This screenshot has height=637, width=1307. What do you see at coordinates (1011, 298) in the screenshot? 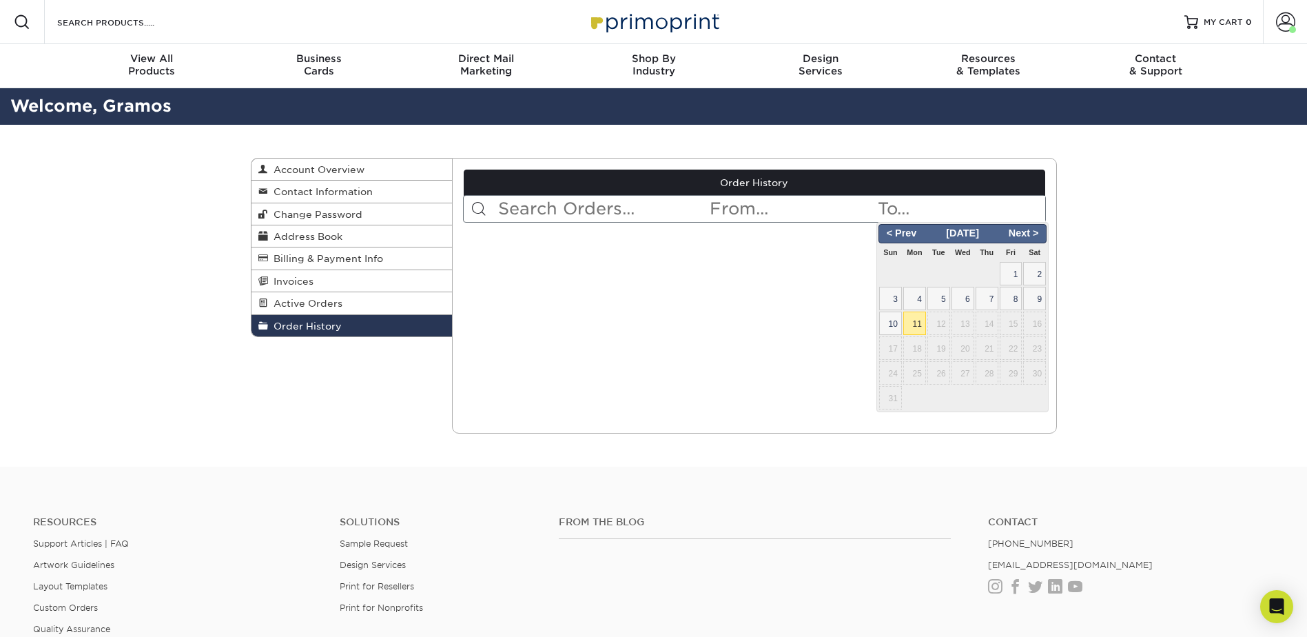
I see `span: 8` at bounding box center [1011, 298].